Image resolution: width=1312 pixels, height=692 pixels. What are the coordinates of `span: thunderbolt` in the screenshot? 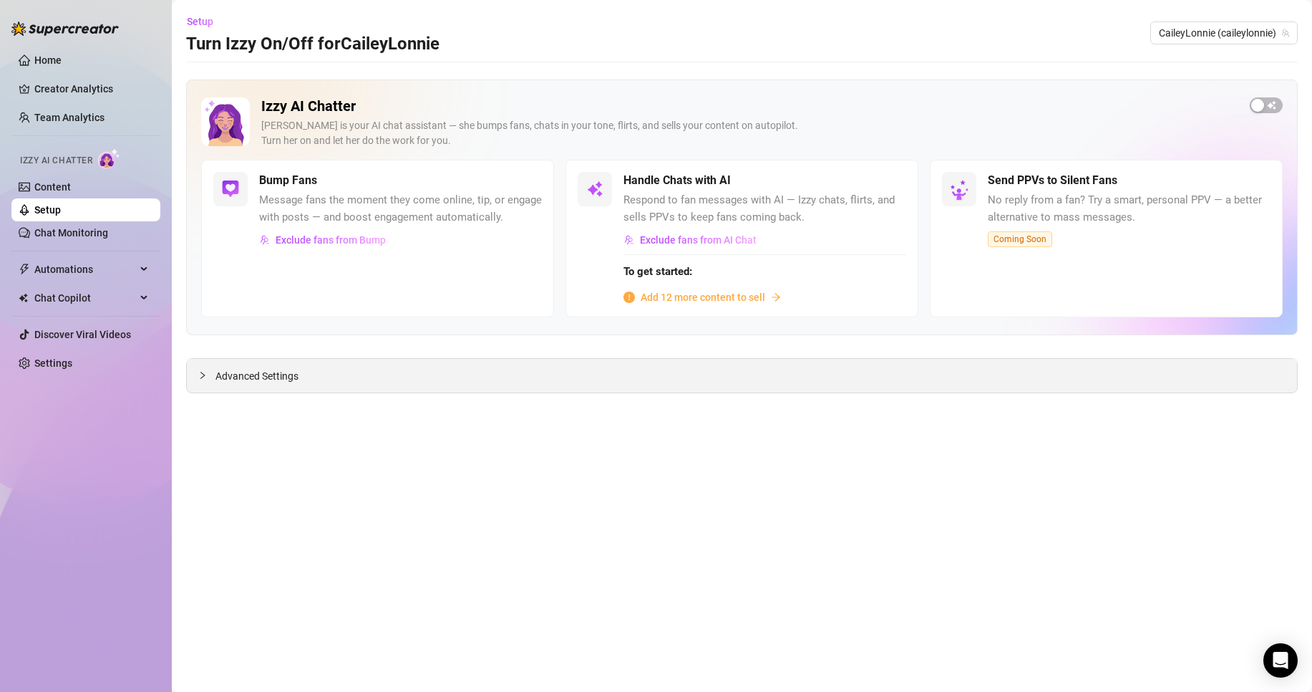 It's located at (24, 269).